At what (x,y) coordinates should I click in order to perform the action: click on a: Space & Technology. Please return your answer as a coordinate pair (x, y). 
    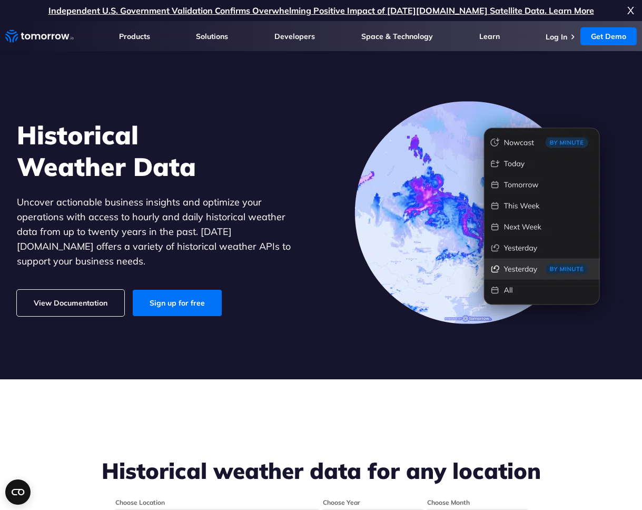
    Looking at the image, I should click on (397, 36).